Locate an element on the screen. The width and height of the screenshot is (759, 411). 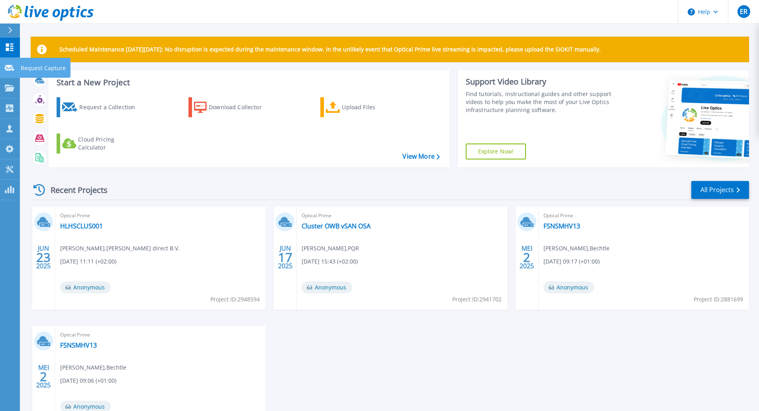
a: Download Collector is located at coordinates (233, 107).